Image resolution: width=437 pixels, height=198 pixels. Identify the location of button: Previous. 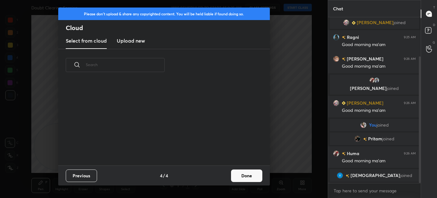
(81, 176).